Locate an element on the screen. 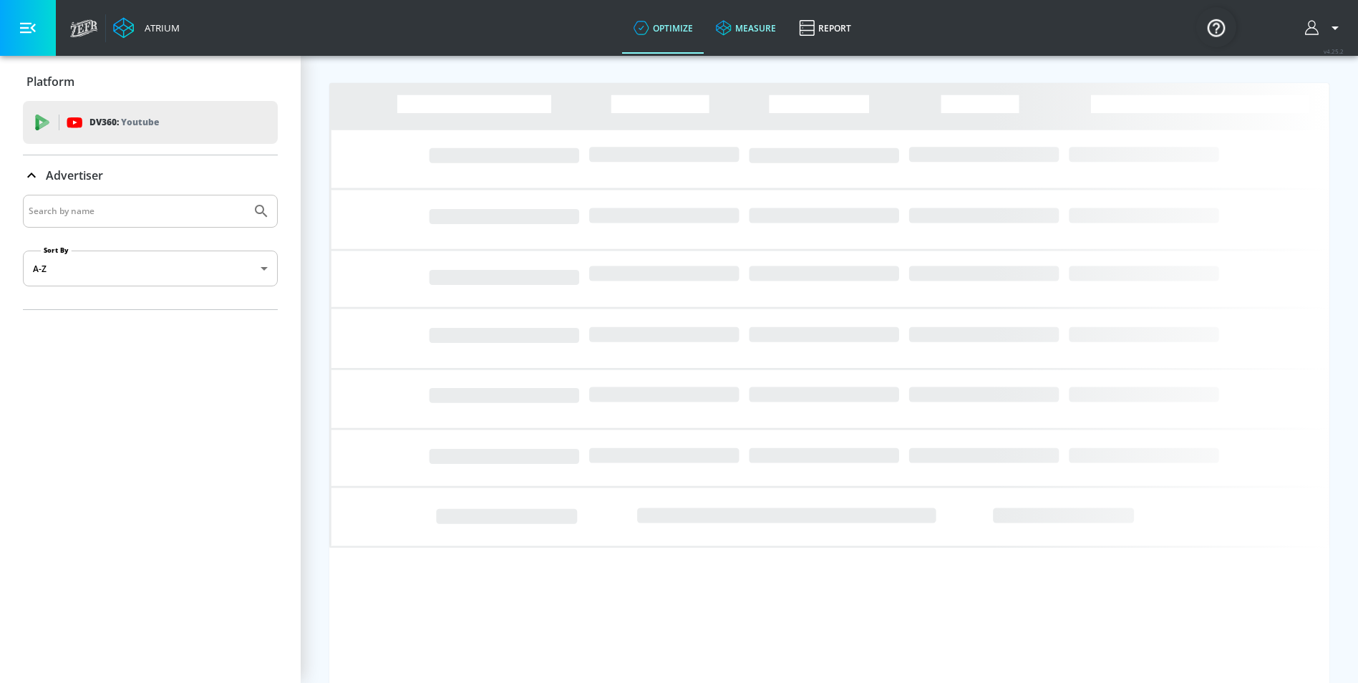 The image size is (1358, 683). span: v 4.25.2 is located at coordinates (1334, 51).